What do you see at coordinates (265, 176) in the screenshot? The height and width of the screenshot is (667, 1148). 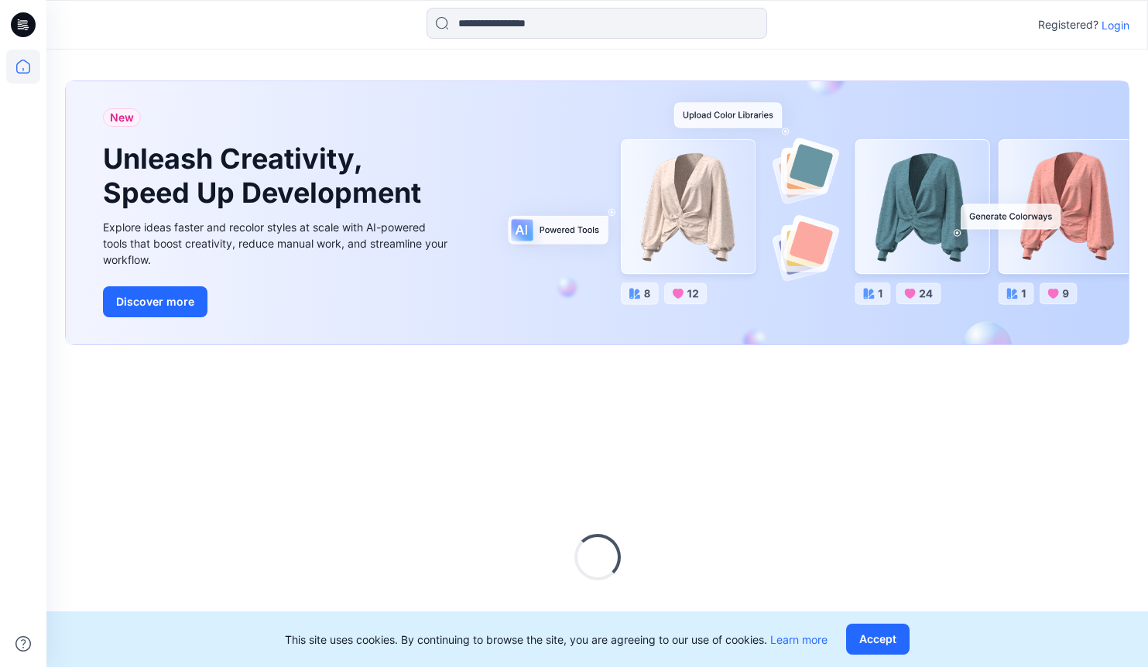 I see `h1: Unleash Creativity, Speed Up Development` at bounding box center [265, 176].